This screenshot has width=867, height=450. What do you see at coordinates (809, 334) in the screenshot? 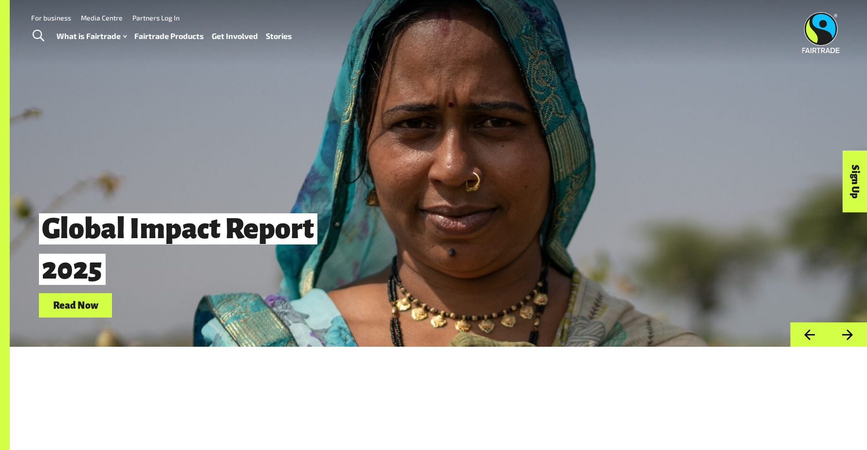
I see `button: Previous` at bounding box center [809, 334].